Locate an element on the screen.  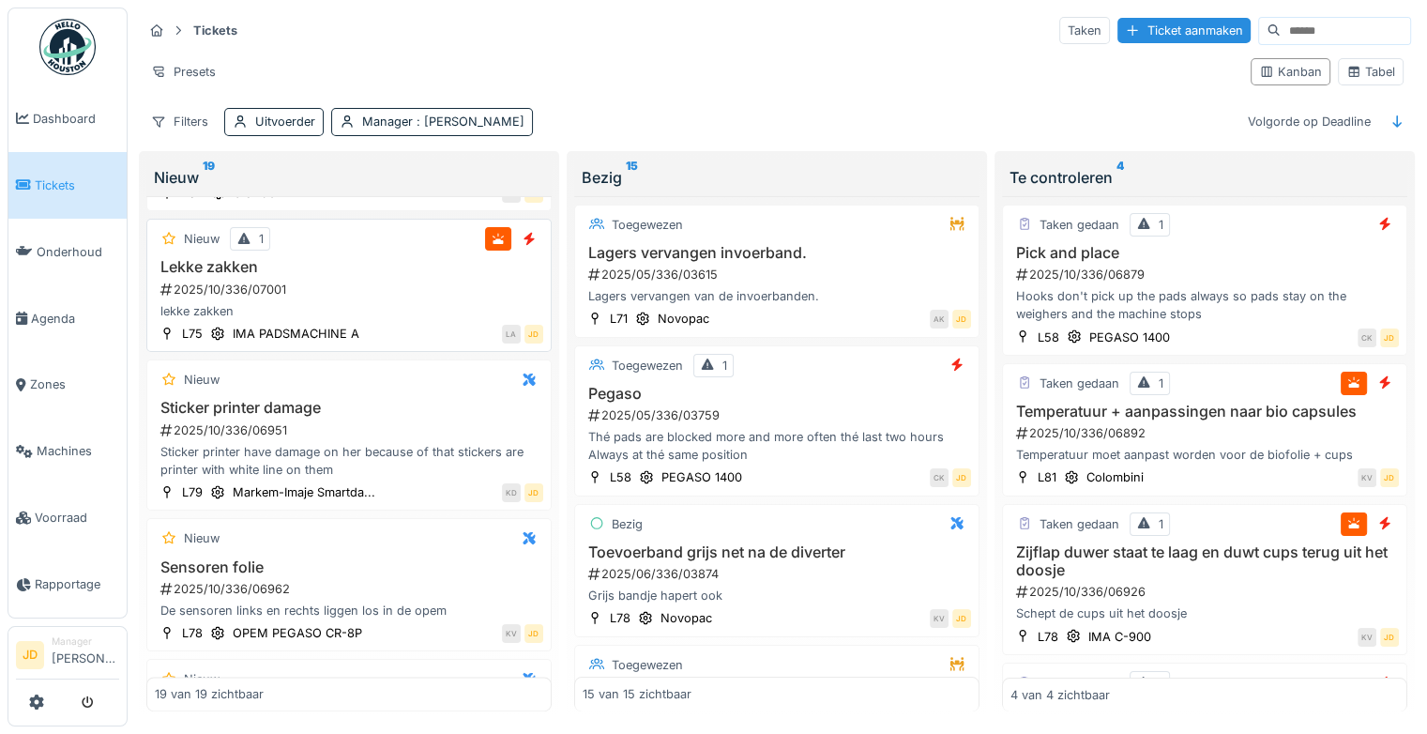
a: Agenda is located at coordinates (68, 318).